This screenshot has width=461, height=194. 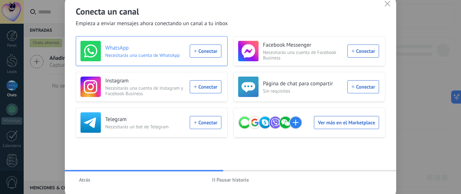 What do you see at coordinates (231, 180) in the screenshot?
I see `button: Pausar historia` at bounding box center [231, 180].